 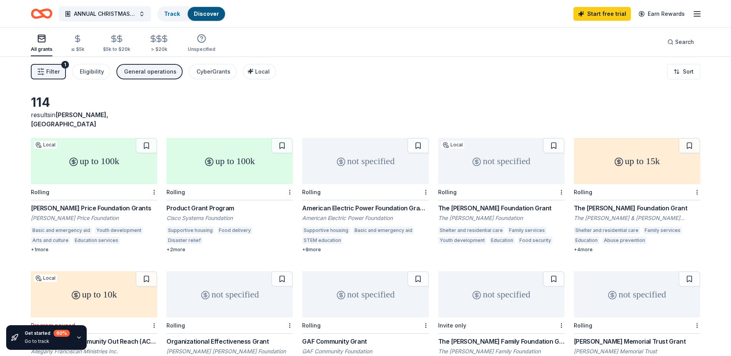 I want to click on span: in, so click(x=69, y=119).